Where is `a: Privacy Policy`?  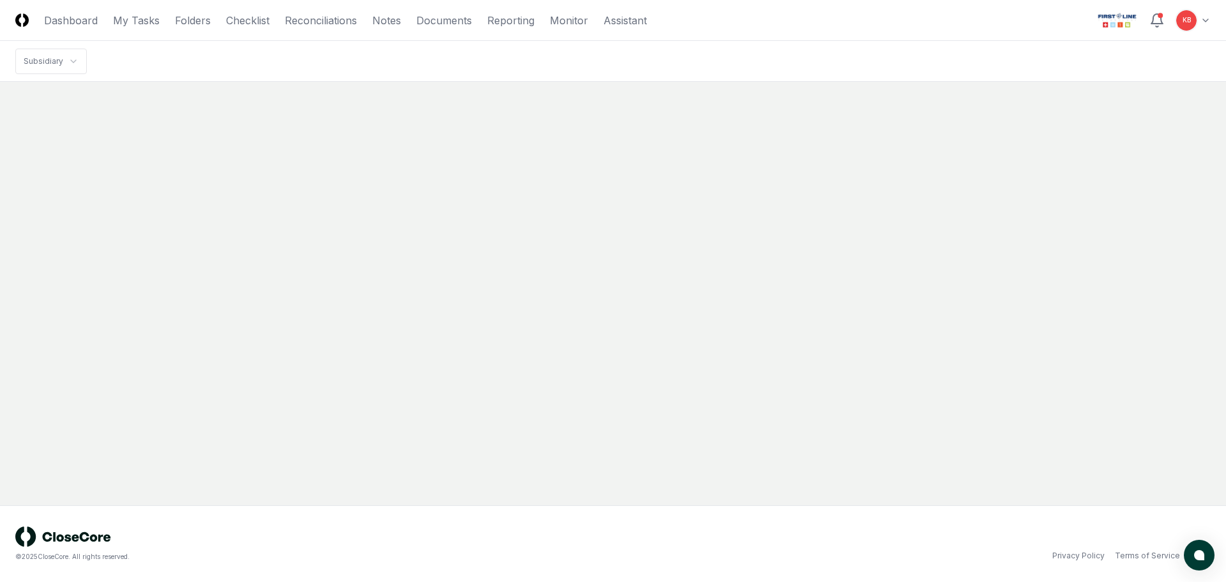 a: Privacy Policy is located at coordinates (1079, 556).